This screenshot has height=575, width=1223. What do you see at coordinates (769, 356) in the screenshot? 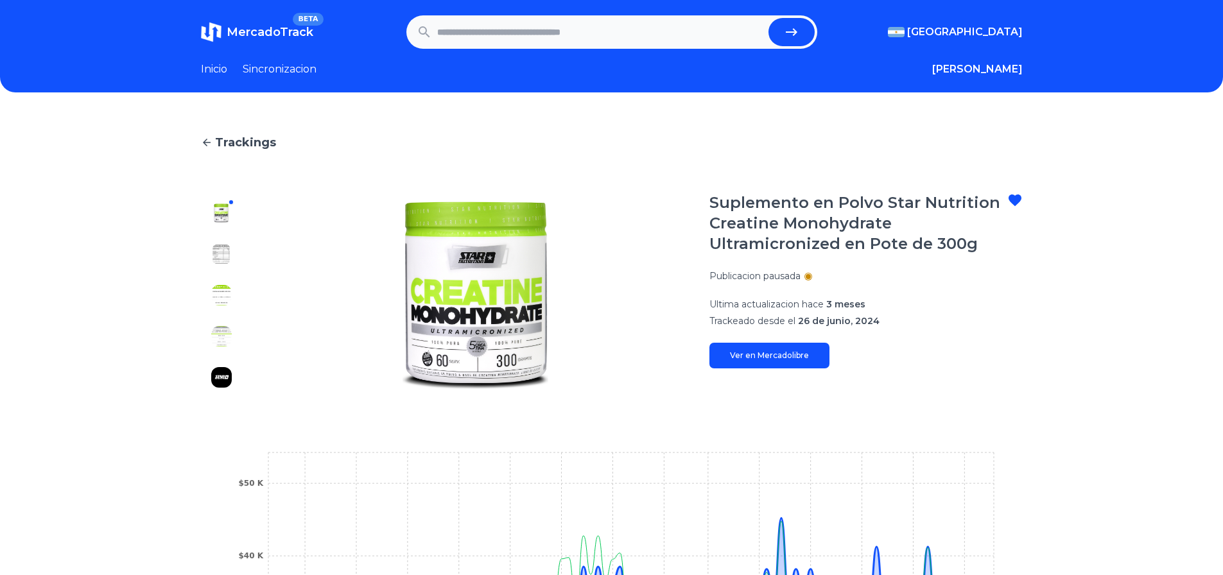
I see `a: Ver en Mercadolibre` at bounding box center [769, 356].